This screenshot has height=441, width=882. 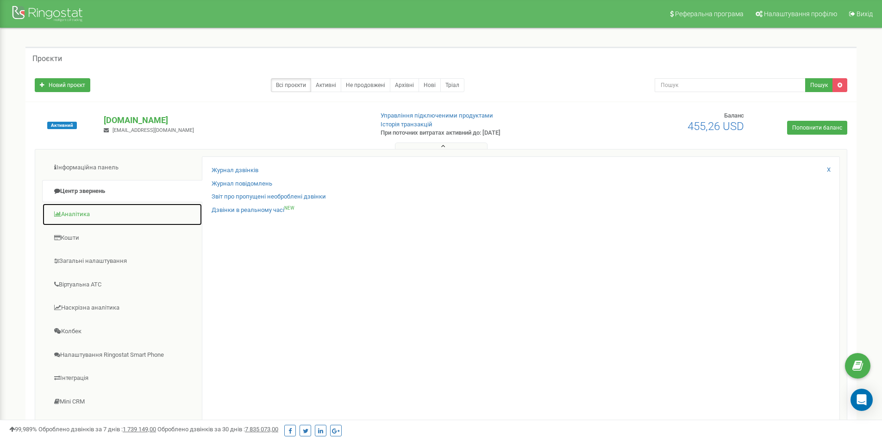 I want to click on span: Оброблено дзвінків за 7 днів :, so click(x=97, y=429).